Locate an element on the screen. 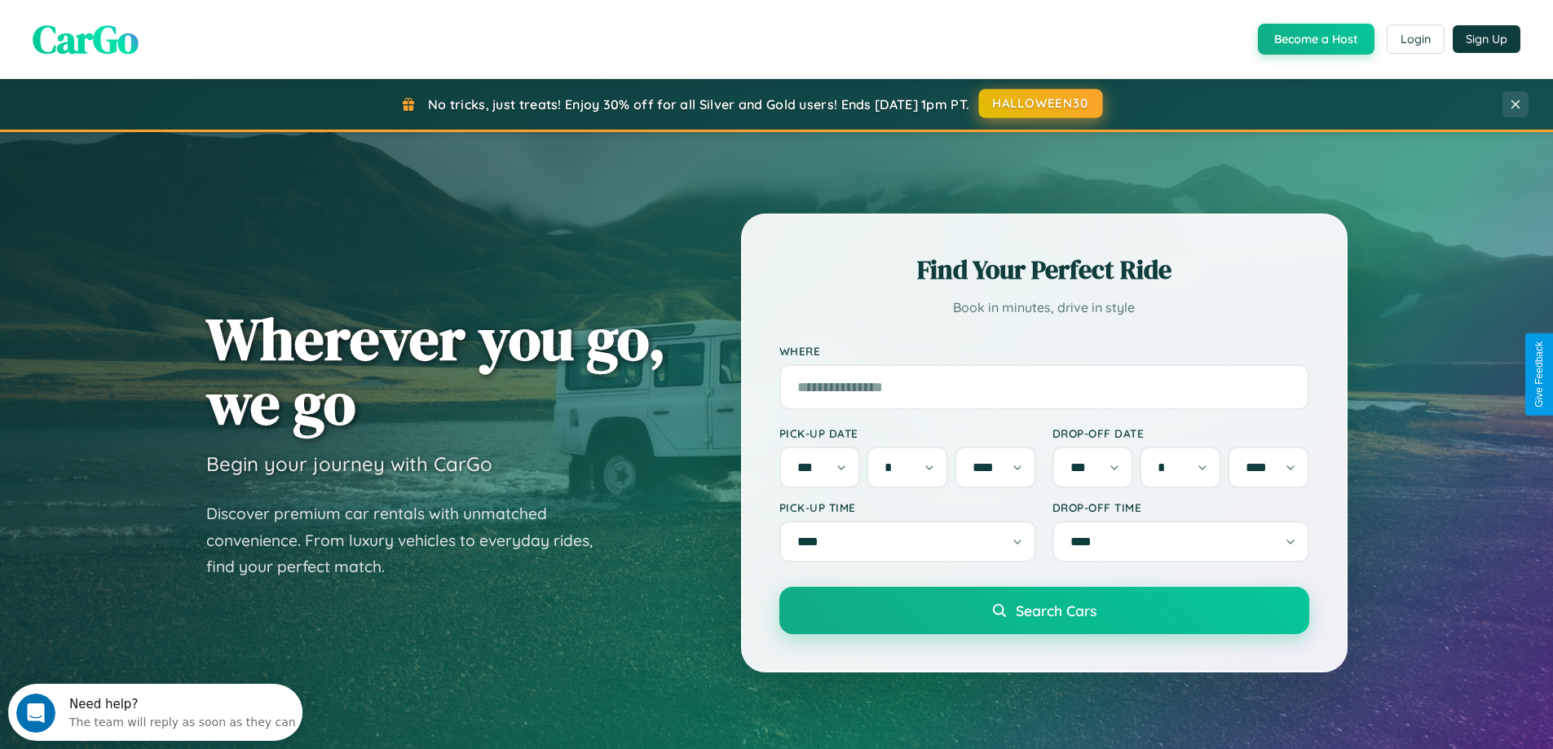 This screenshot has width=1553, height=749. span: CarGo is located at coordinates (86, 39).